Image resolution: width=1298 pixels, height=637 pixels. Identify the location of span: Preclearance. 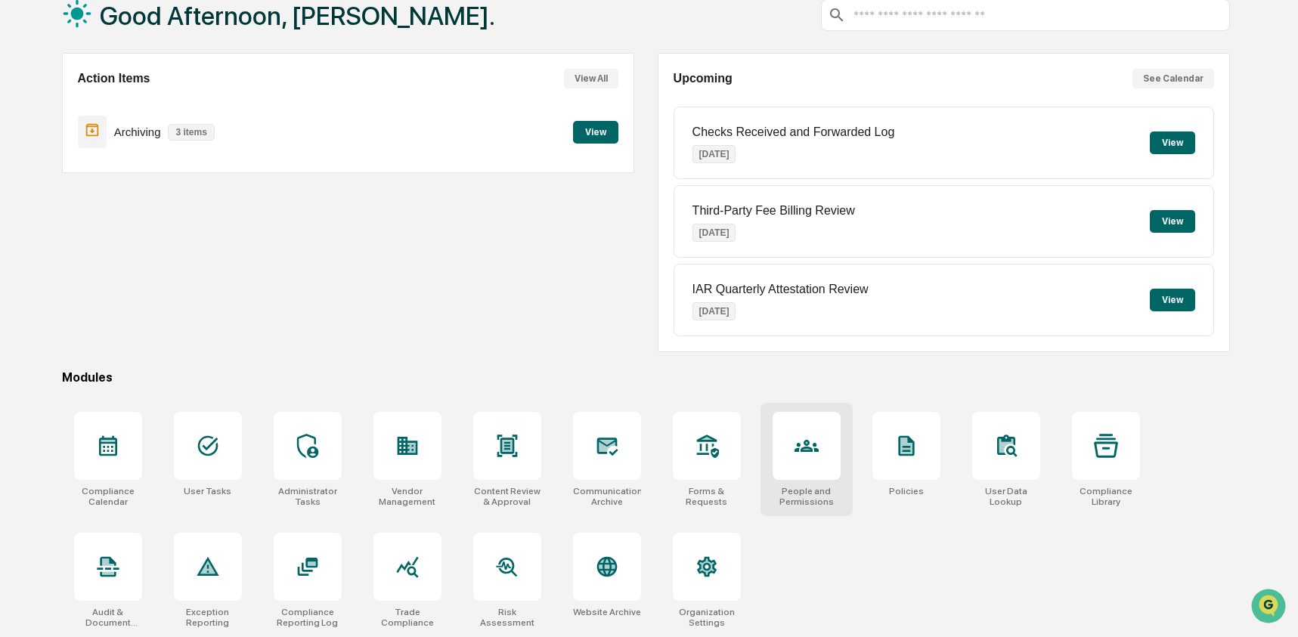
(63, 198).